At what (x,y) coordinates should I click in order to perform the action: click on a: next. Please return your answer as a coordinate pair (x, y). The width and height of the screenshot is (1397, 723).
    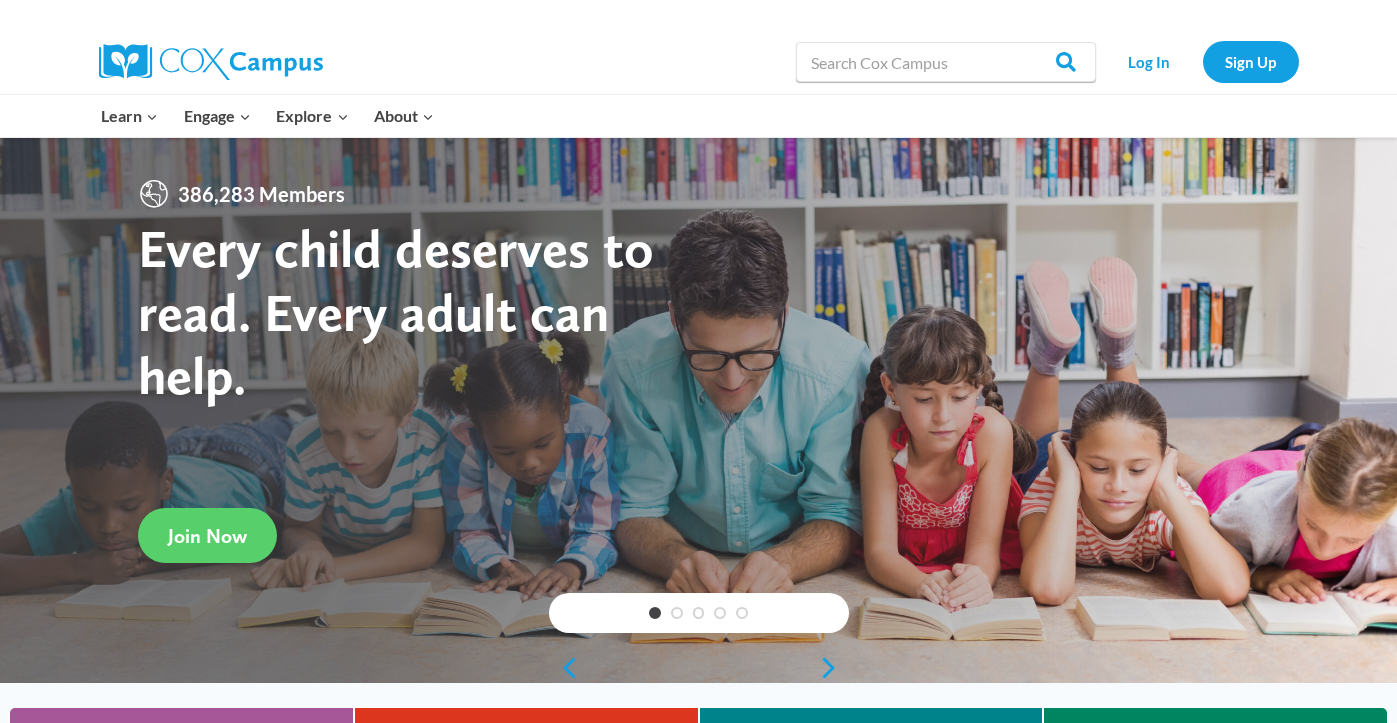
    Looking at the image, I should click on (834, 668).